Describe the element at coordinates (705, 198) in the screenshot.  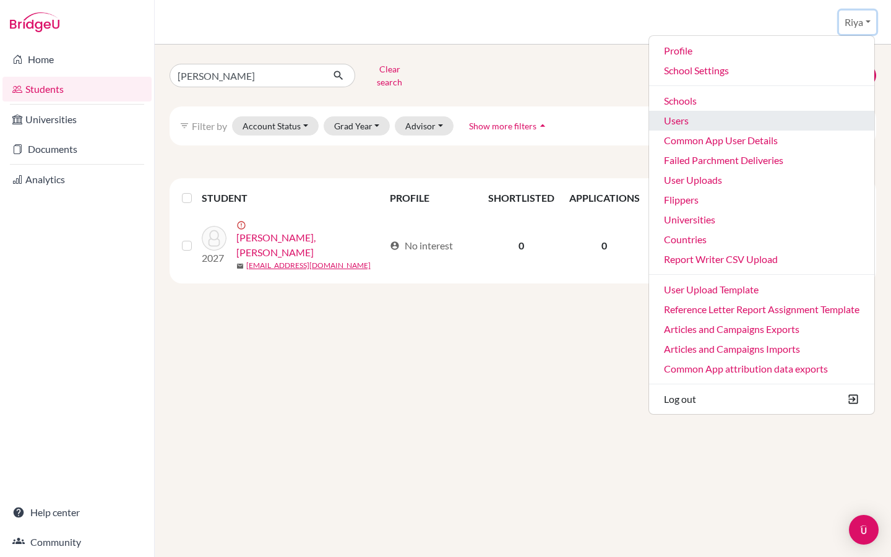
I see `th: RECOMMENDATIONS` at that location.